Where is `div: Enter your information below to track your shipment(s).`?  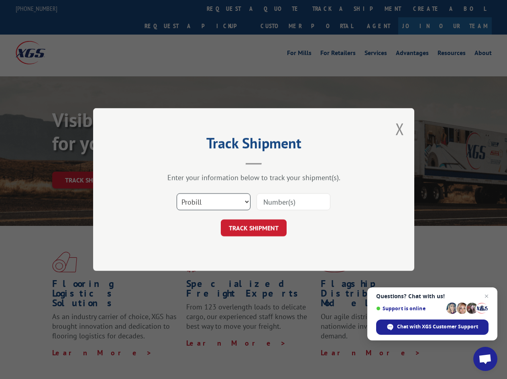
div: Enter your information below to track your shipment(s). is located at coordinates (254, 177).